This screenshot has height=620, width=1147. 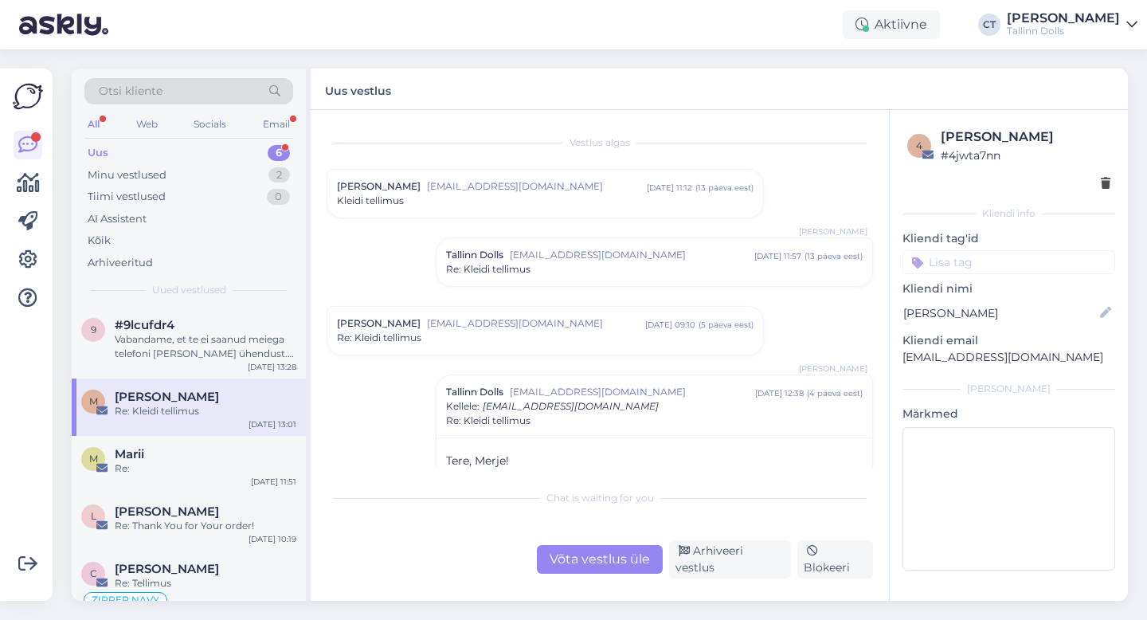 I want to click on div: Kliendi info, so click(x=1008, y=213).